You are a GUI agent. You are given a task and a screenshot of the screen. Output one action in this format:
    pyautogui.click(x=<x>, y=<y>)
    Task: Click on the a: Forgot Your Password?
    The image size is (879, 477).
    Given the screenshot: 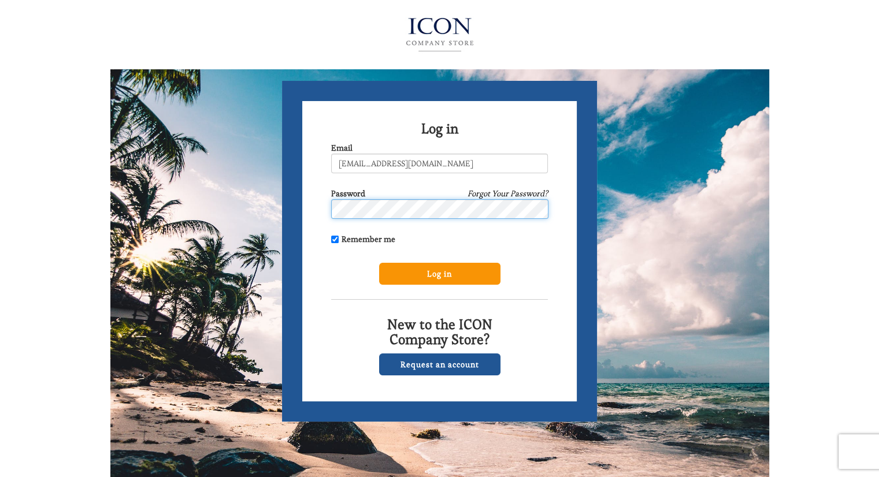 What is the action you would take?
    pyautogui.click(x=507, y=194)
    